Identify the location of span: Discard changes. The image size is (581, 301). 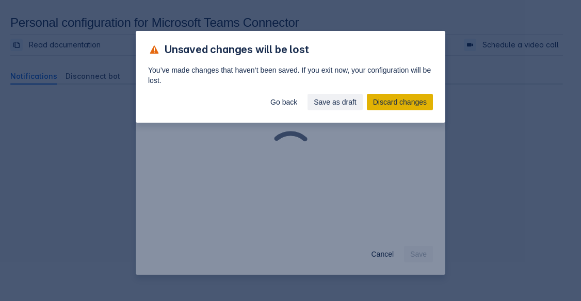
(400, 102).